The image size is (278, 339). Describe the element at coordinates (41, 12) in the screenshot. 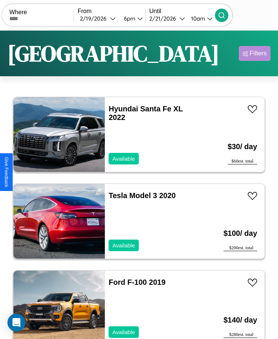

I see `label: Where` at that location.